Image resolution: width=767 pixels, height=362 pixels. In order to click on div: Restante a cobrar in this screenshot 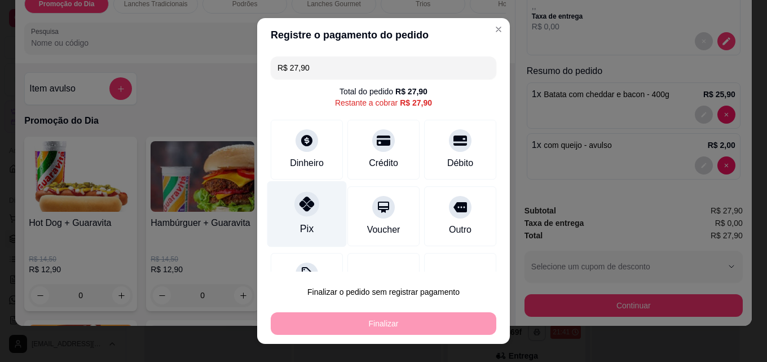, I will do `click(384, 103)`.